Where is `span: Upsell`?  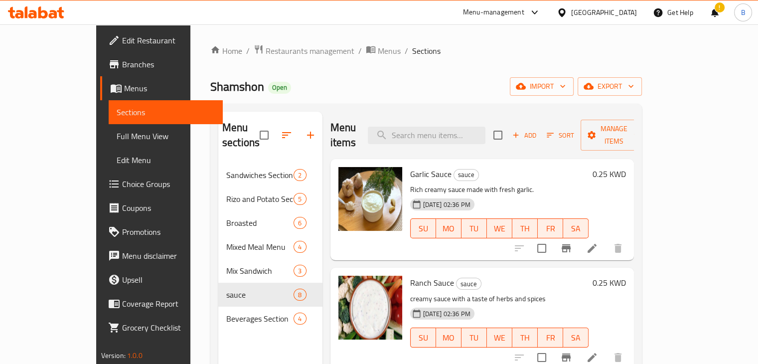 span: Upsell is located at coordinates (169, 280).